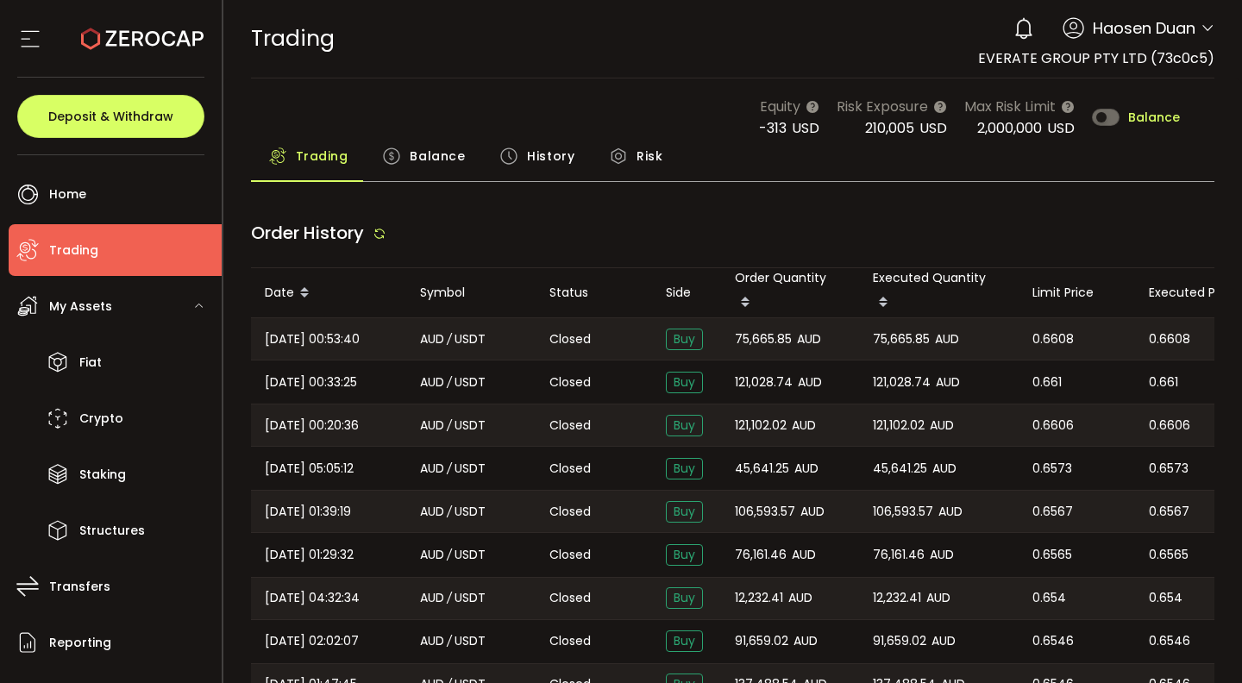 Image resolution: width=1242 pixels, height=683 pixels. What do you see at coordinates (1154, 117) in the screenshot?
I see `span: Balance` at bounding box center [1154, 117].